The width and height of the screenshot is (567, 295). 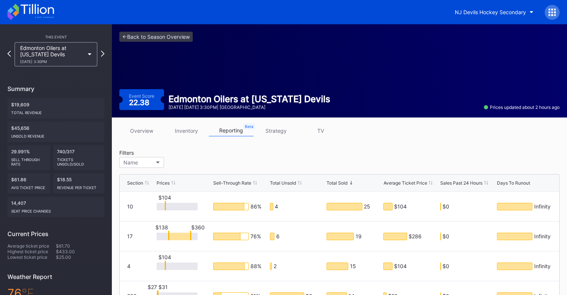 I want to click on div: Average ticket price, so click(x=32, y=246).